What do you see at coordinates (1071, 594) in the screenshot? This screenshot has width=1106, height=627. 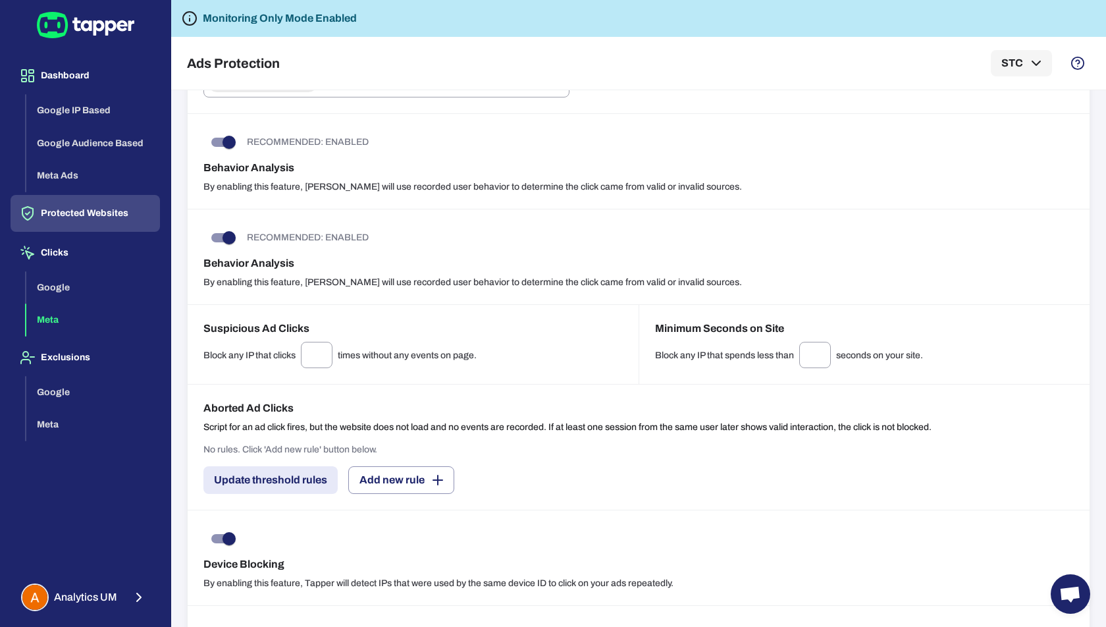 I see `div: Open chat` at bounding box center [1071, 594].